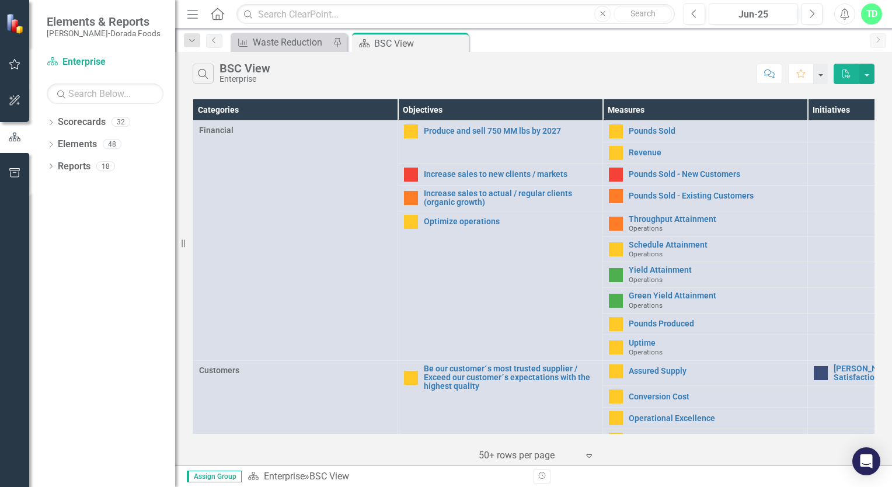 Image resolution: width=892 pixels, height=487 pixels. I want to click on a: Revenue, so click(715, 152).